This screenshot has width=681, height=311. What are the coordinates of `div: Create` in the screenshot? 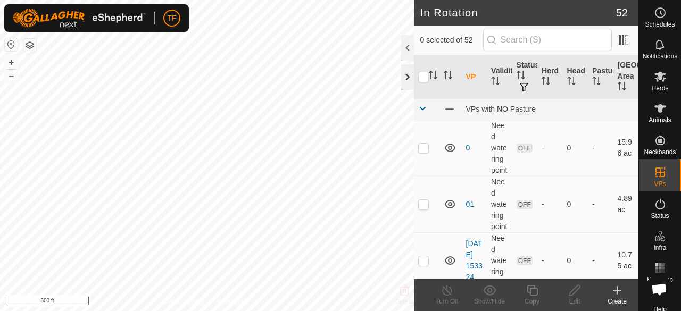 It's located at (618, 302).